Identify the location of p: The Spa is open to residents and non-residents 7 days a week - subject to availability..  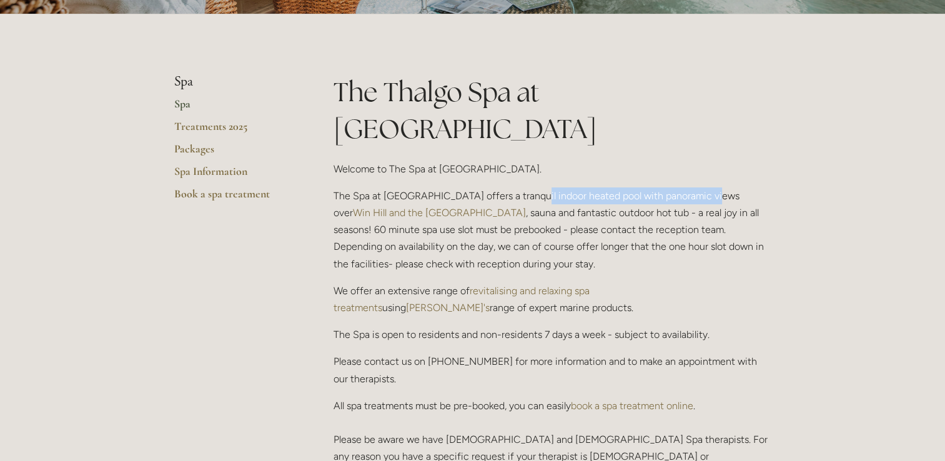
(552, 334).